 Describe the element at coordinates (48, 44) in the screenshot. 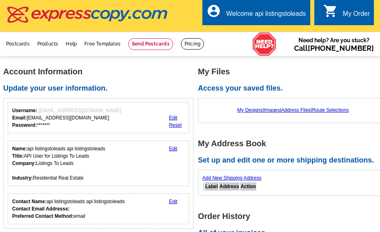

I see `a: Products` at that location.